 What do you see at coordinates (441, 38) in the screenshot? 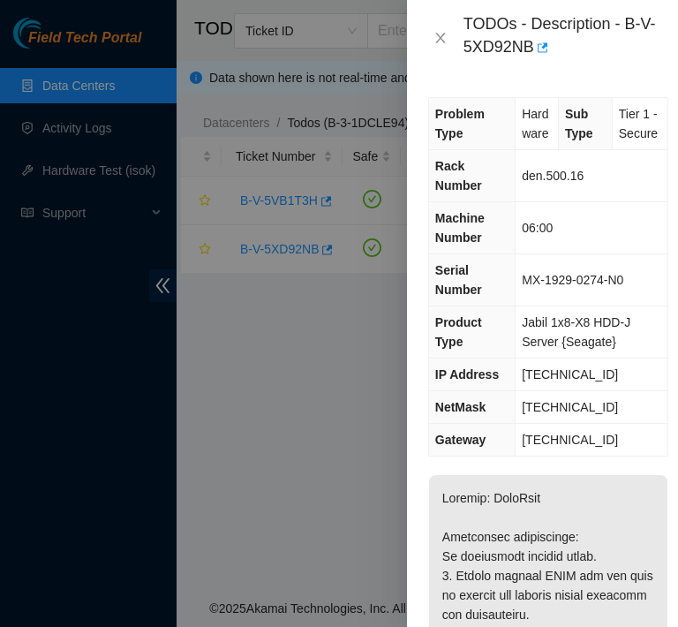
I see `button: Close` at bounding box center [441, 38].